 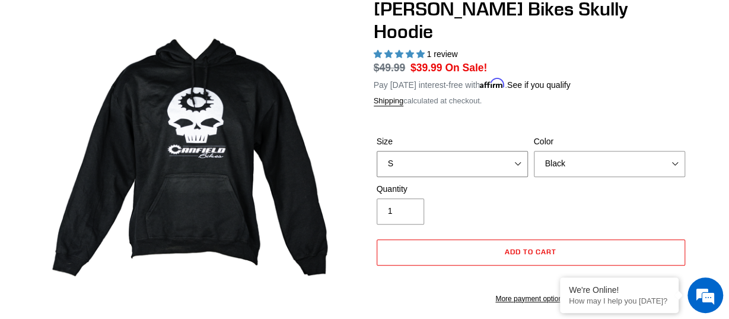 What do you see at coordinates (452, 189) in the screenshot?
I see `label: Quantity` at bounding box center [452, 189].